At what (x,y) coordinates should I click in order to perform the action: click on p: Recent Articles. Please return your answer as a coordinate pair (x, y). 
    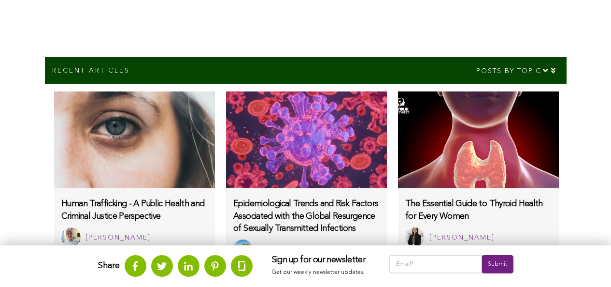
    Looking at the image, I should click on (91, 70).